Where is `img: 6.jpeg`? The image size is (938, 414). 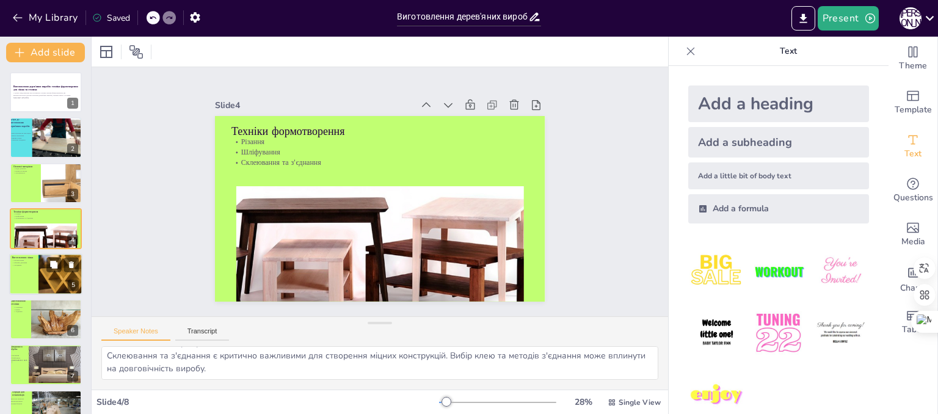 img: 6.jpeg is located at coordinates (840, 333).